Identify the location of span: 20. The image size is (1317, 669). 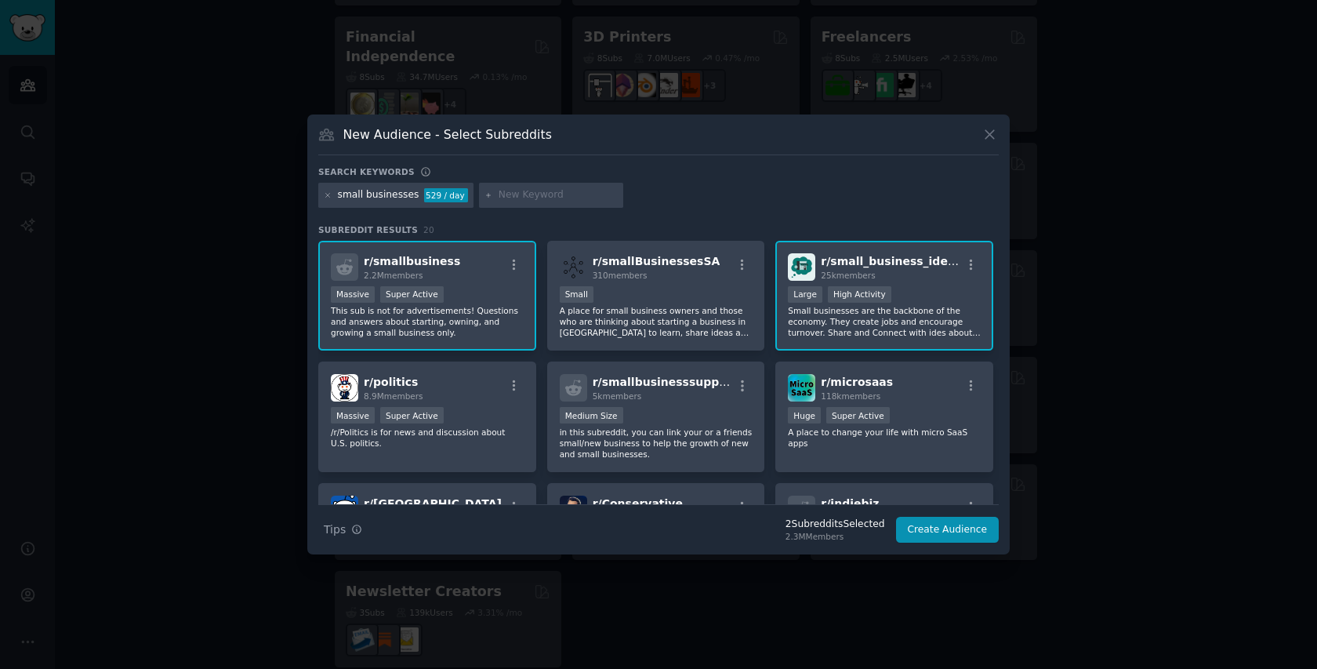
(429, 230).